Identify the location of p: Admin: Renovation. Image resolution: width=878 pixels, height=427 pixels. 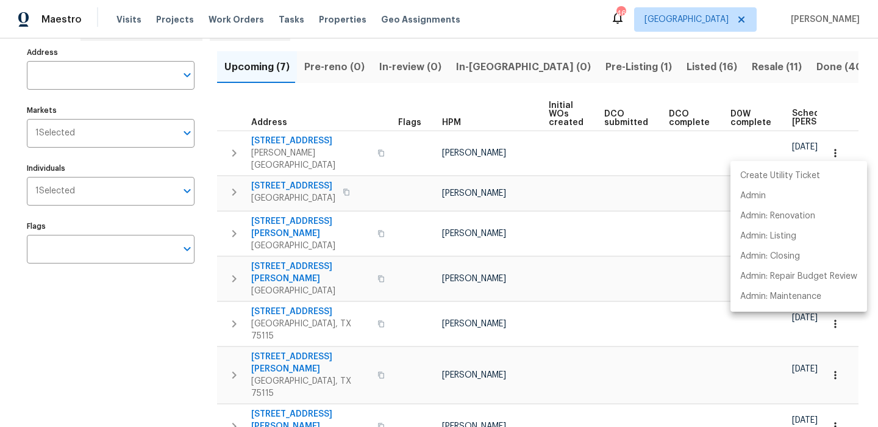
(778, 216).